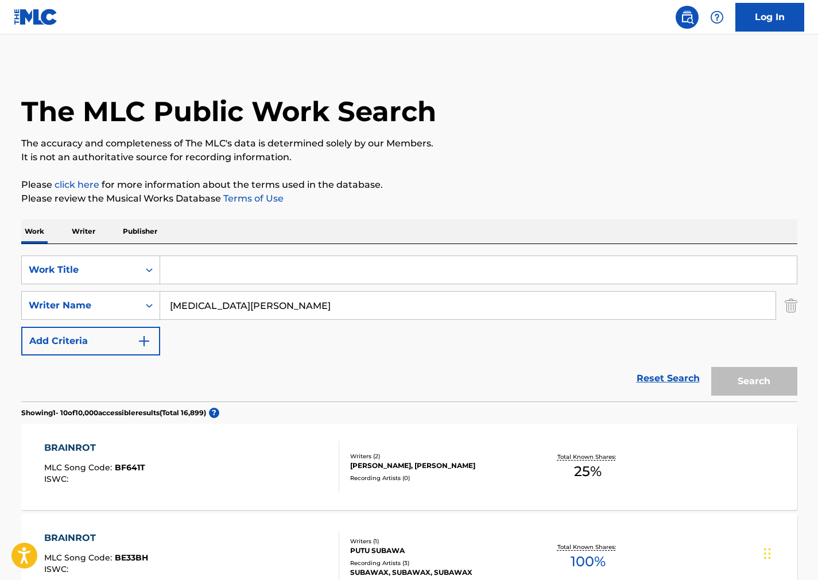  I want to click on div: Drag, so click(768, 554).